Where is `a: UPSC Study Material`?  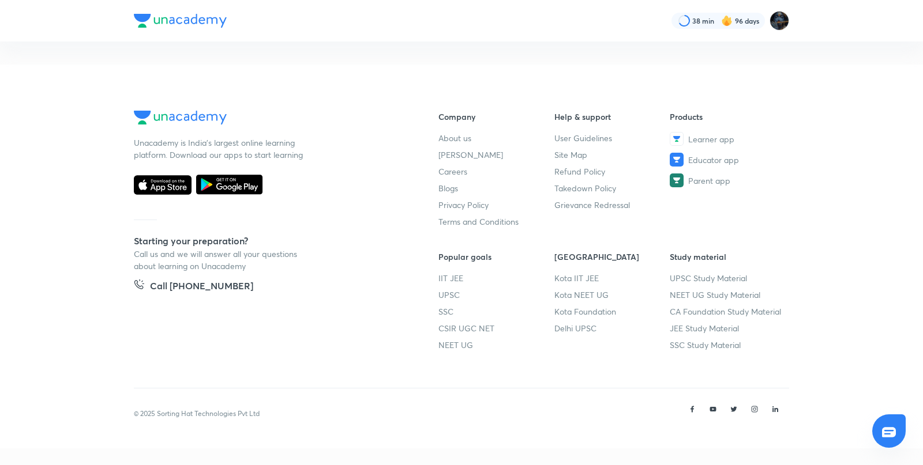 a: UPSC Study Material is located at coordinates (727, 278).